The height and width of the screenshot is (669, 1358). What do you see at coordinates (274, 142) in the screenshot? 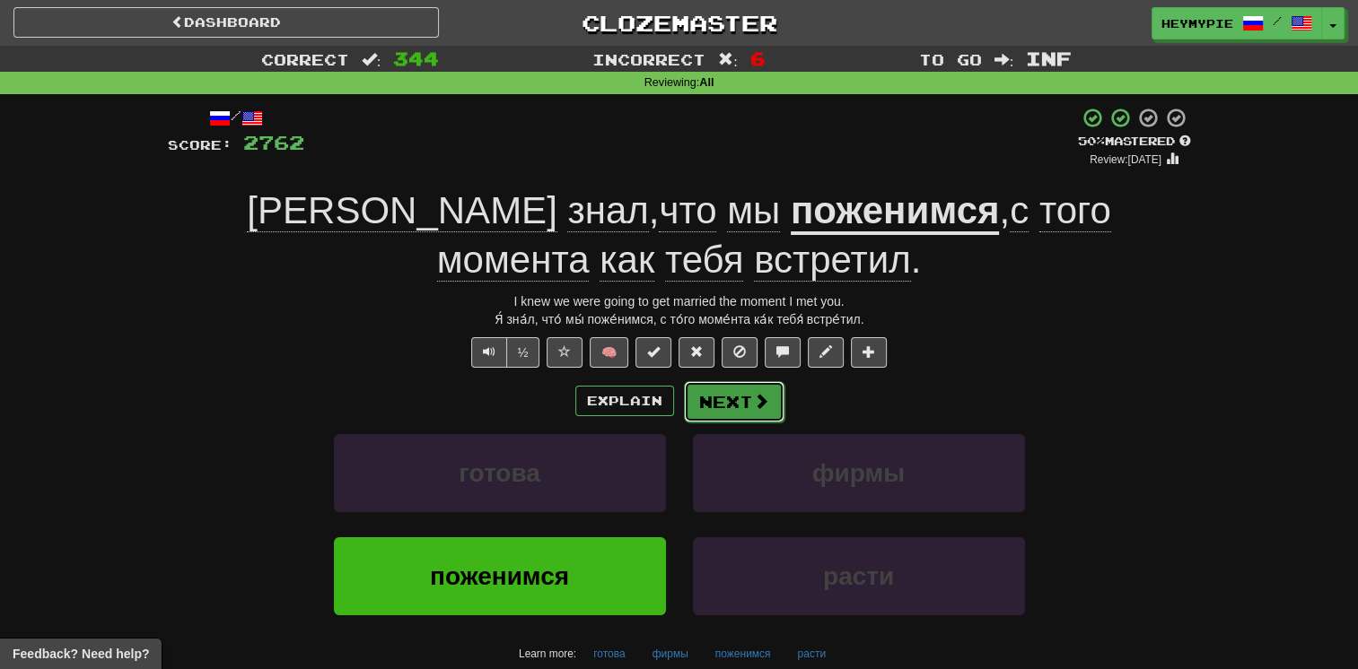
I see `span: 2762` at bounding box center [274, 142].